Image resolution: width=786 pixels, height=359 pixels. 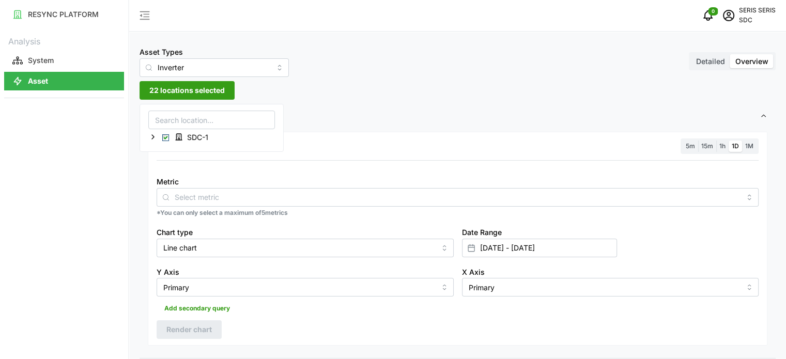 I want to click on a: RESYNC PLATFORM, so click(x=64, y=14).